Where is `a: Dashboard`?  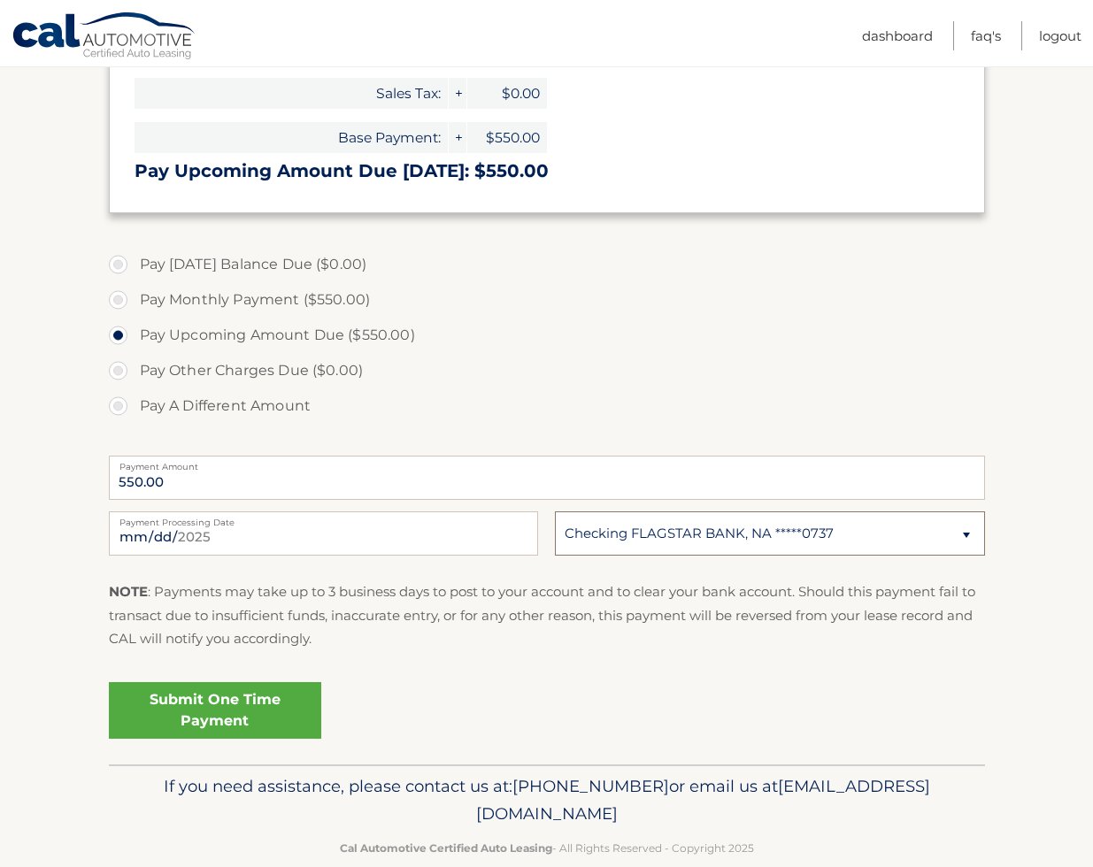
a: Dashboard is located at coordinates (897, 35).